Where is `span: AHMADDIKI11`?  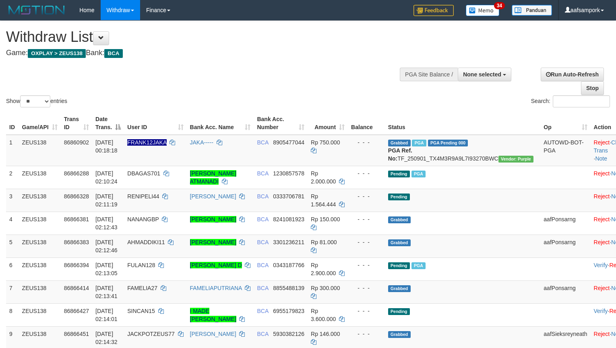 span: AHMADDIKI11 is located at coordinates (146, 242).